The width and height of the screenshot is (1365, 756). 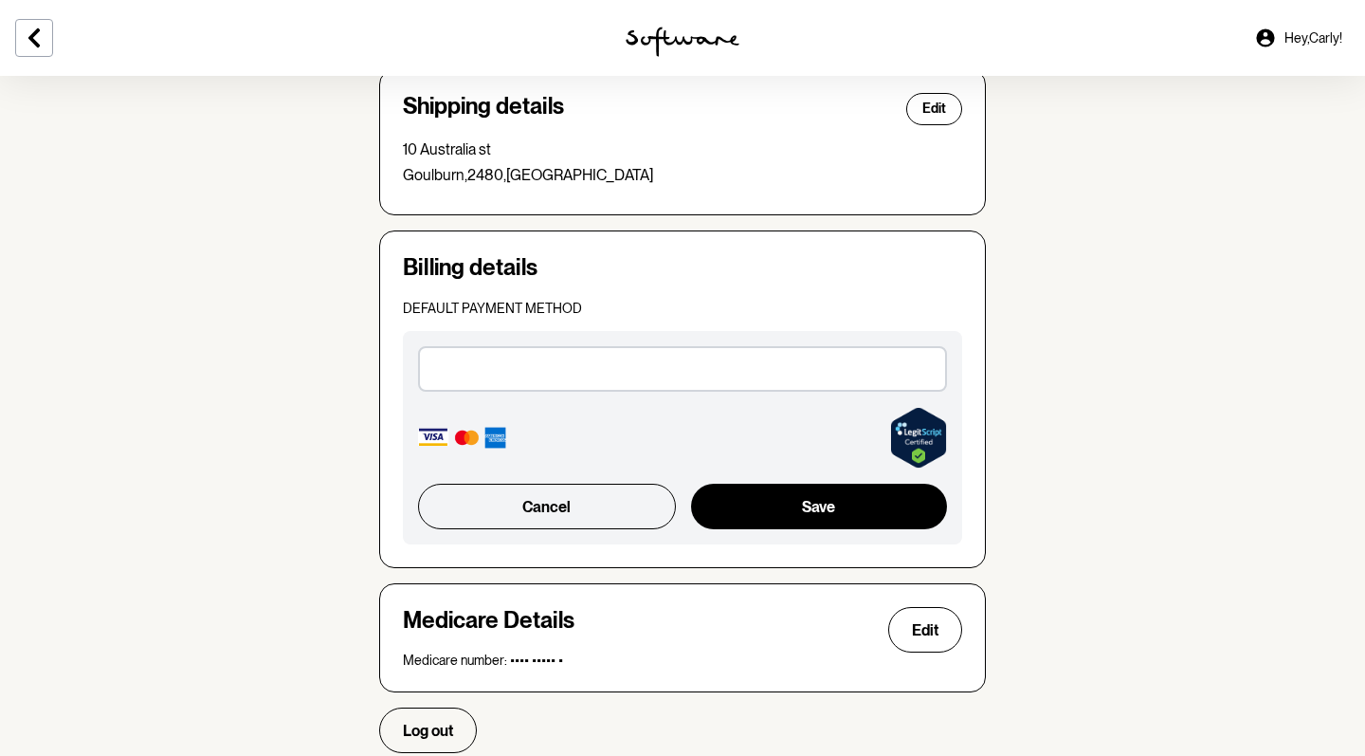 I want to click on p: 10 Australia st, so click(x=683, y=149).